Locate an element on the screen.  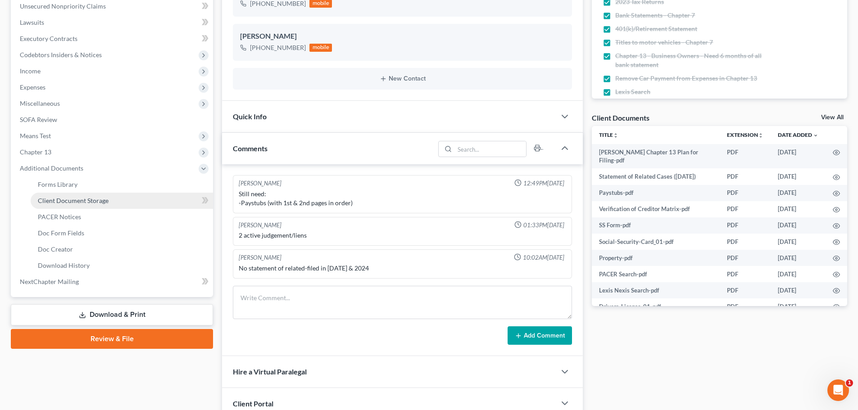
span: Codebtors Insiders & Notices is located at coordinates (61, 54).